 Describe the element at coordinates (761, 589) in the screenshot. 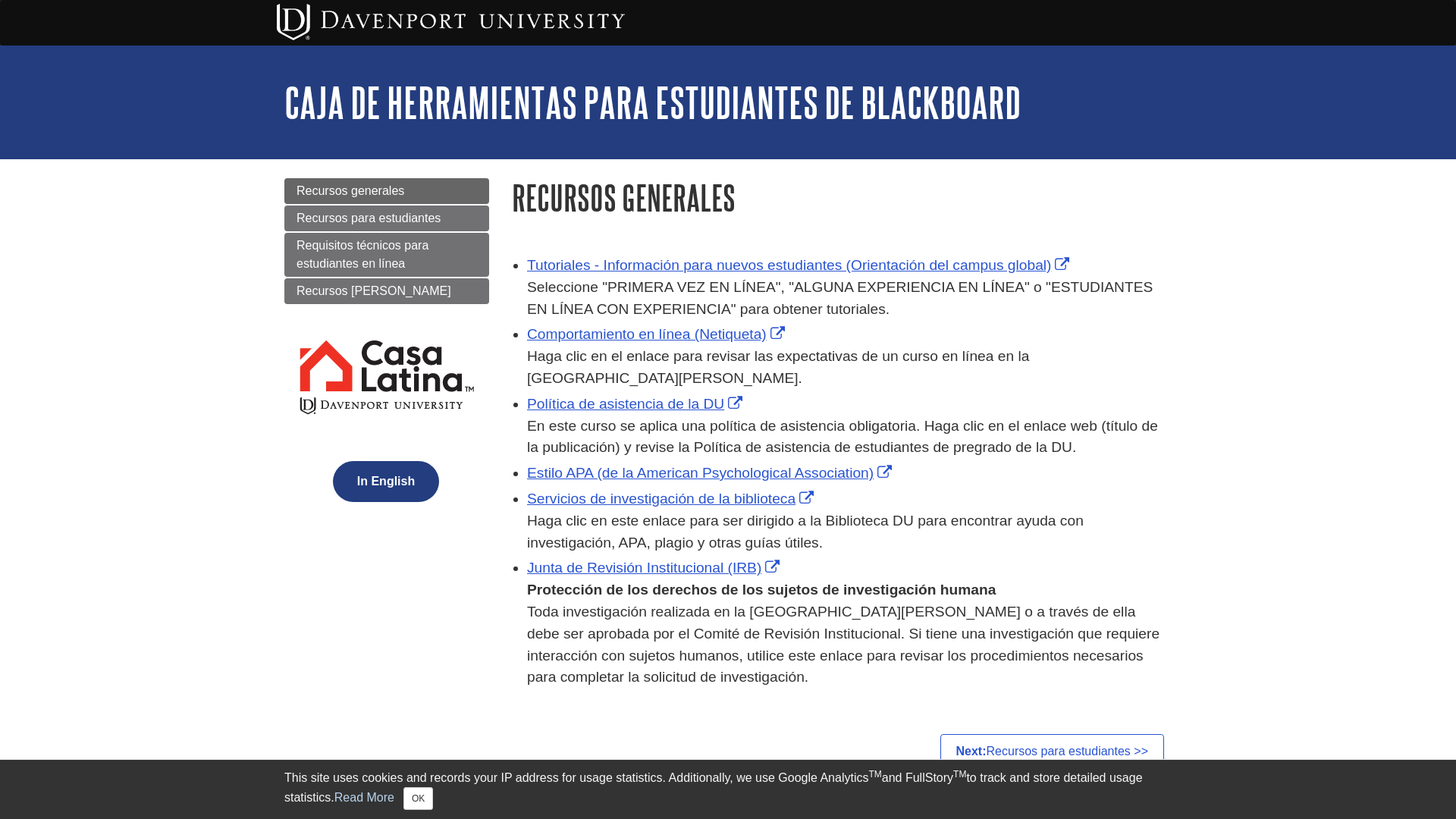

I see `strong: Protección de los derechos de los sujetos de investigación humana` at that location.